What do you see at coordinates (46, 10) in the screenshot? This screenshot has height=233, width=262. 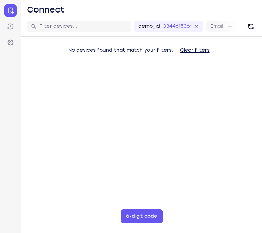 I see `h1: Connect` at bounding box center [46, 10].